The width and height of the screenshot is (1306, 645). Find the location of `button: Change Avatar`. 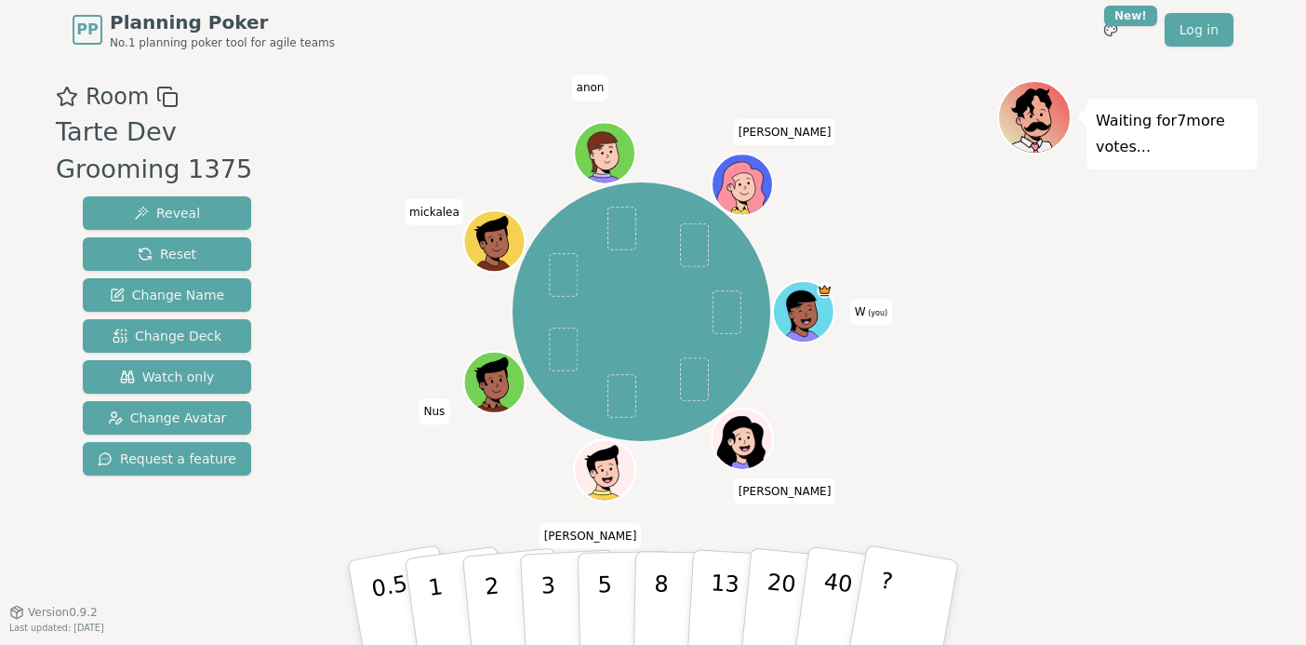

button: Change Avatar is located at coordinates (167, 418).